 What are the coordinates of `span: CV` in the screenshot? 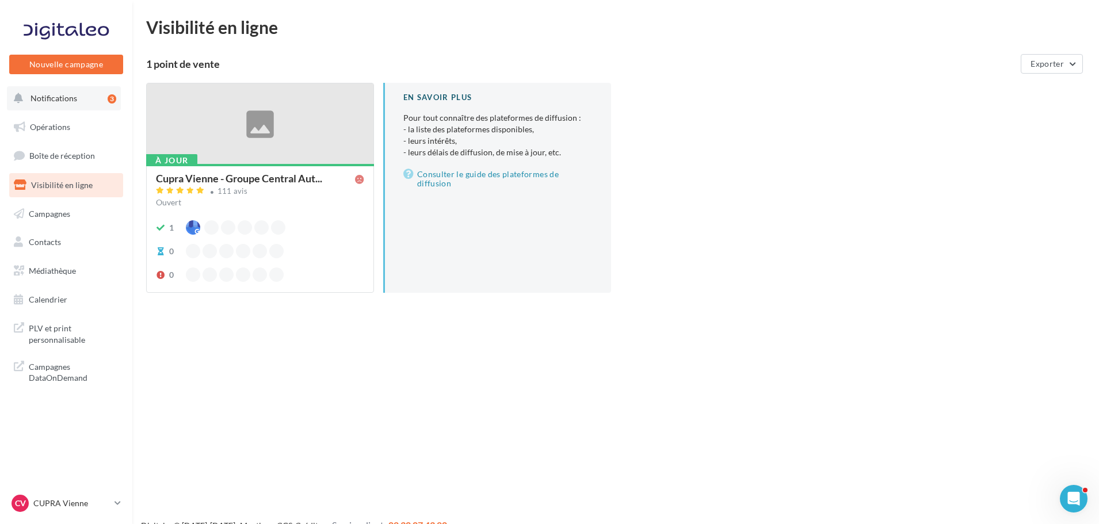 It's located at (20, 504).